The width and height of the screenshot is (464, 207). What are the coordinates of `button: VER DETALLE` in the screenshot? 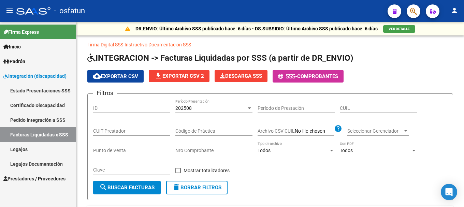 It's located at (399, 29).